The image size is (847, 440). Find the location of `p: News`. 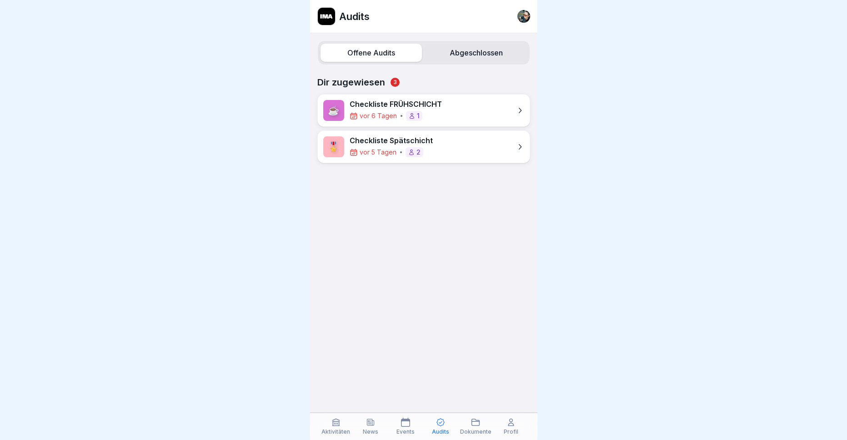

p: News is located at coordinates (371, 432).